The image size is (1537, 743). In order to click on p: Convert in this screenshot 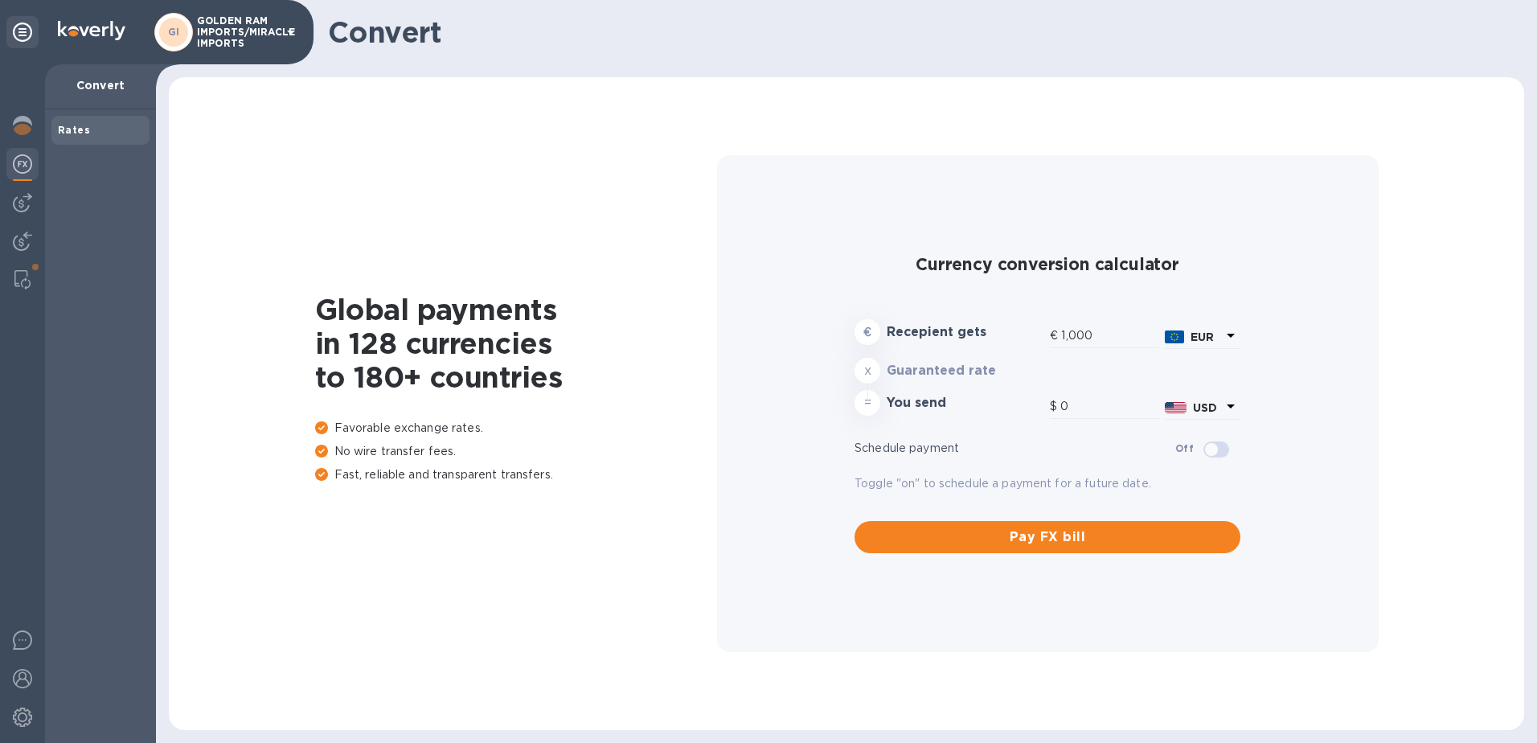, I will do `click(100, 85)`.